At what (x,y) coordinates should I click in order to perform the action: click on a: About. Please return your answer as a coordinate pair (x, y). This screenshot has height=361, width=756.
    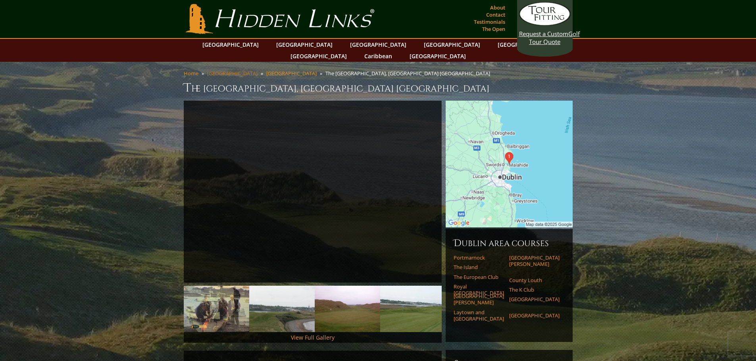
    Looking at the image, I should click on (497, 8).